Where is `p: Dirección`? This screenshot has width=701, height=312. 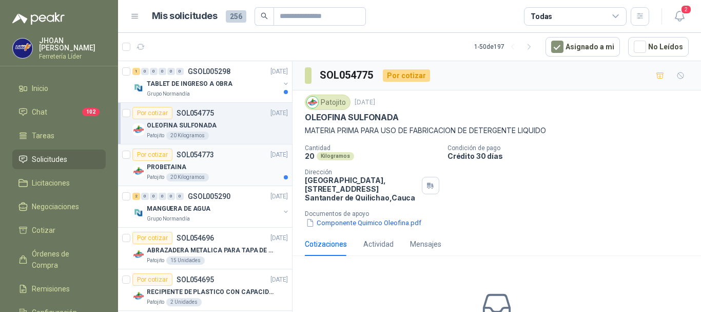 p: Dirección is located at coordinates (361, 172).